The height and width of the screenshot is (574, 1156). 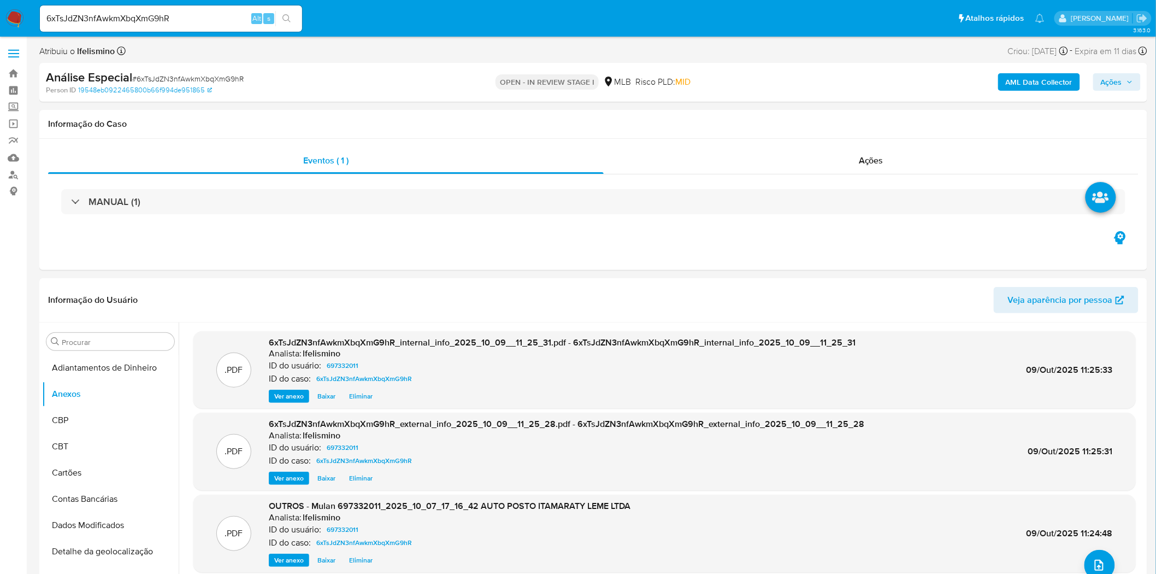 What do you see at coordinates (1039, 82) in the screenshot?
I see `b: AML Data Collector` at bounding box center [1039, 82].